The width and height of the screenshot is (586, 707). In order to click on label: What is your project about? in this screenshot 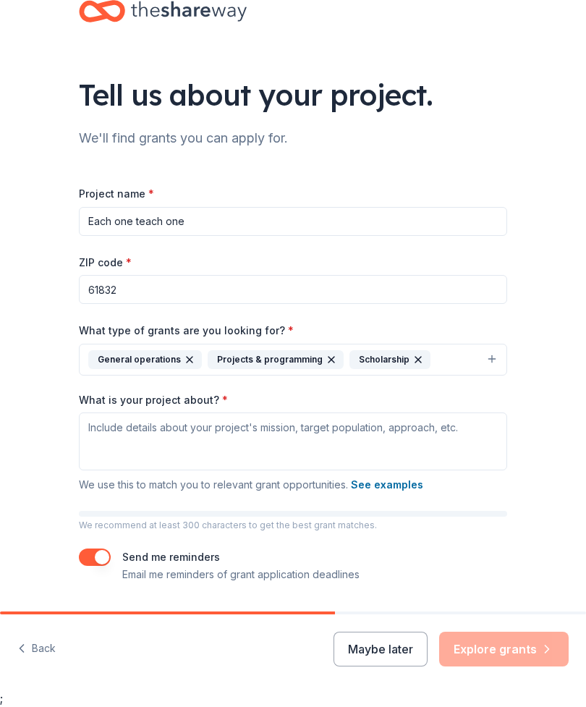, I will do `click(153, 400)`.